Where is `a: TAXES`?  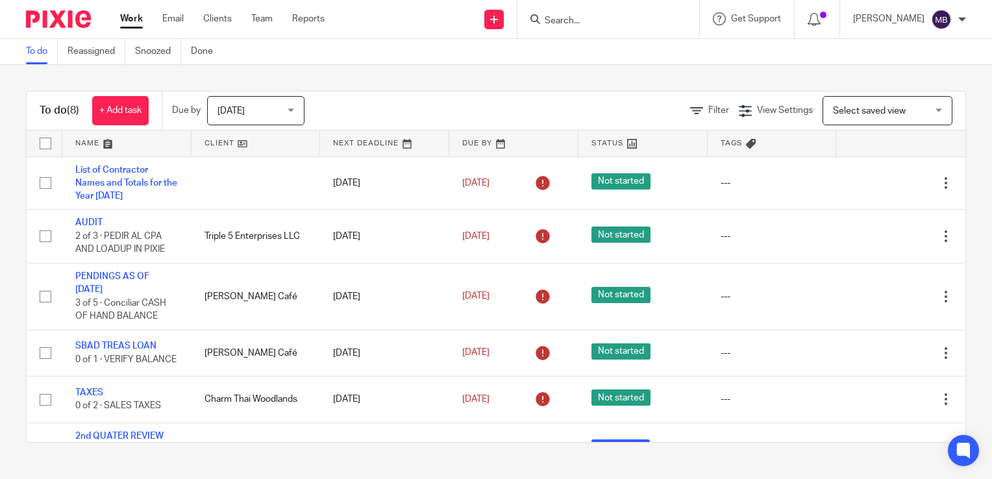 a: TAXES is located at coordinates (89, 393).